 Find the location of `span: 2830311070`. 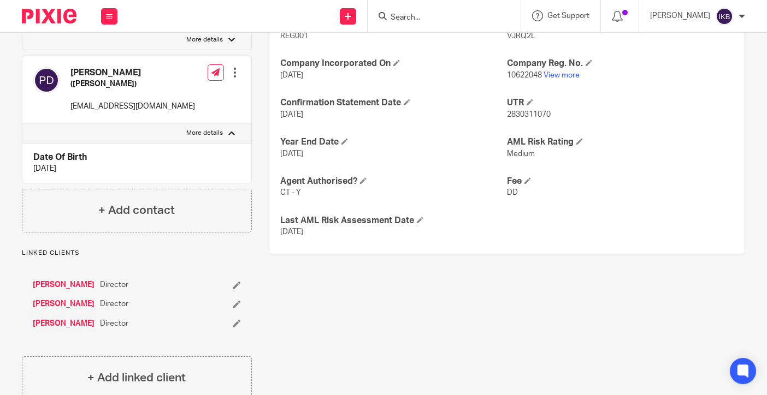

span: 2830311070 is located at coordinates (529, 115).